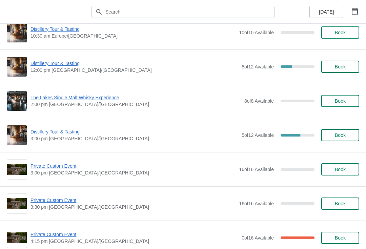 This screenshot has height=249, width=366. Describe the element at coordinates (190, 12) in the screenshot. I see `input: Search` at that location.